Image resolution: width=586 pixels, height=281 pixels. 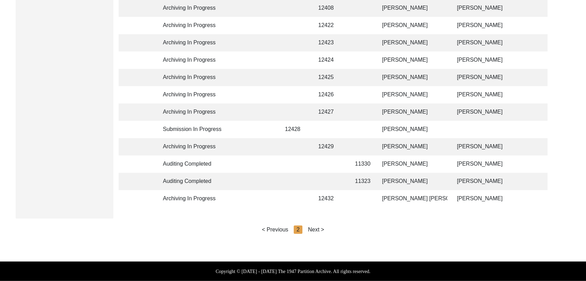 What do you see at coordinates (275, 230) in the screenshot?
I see `div: < Previous` at bounding box center [275, 230].